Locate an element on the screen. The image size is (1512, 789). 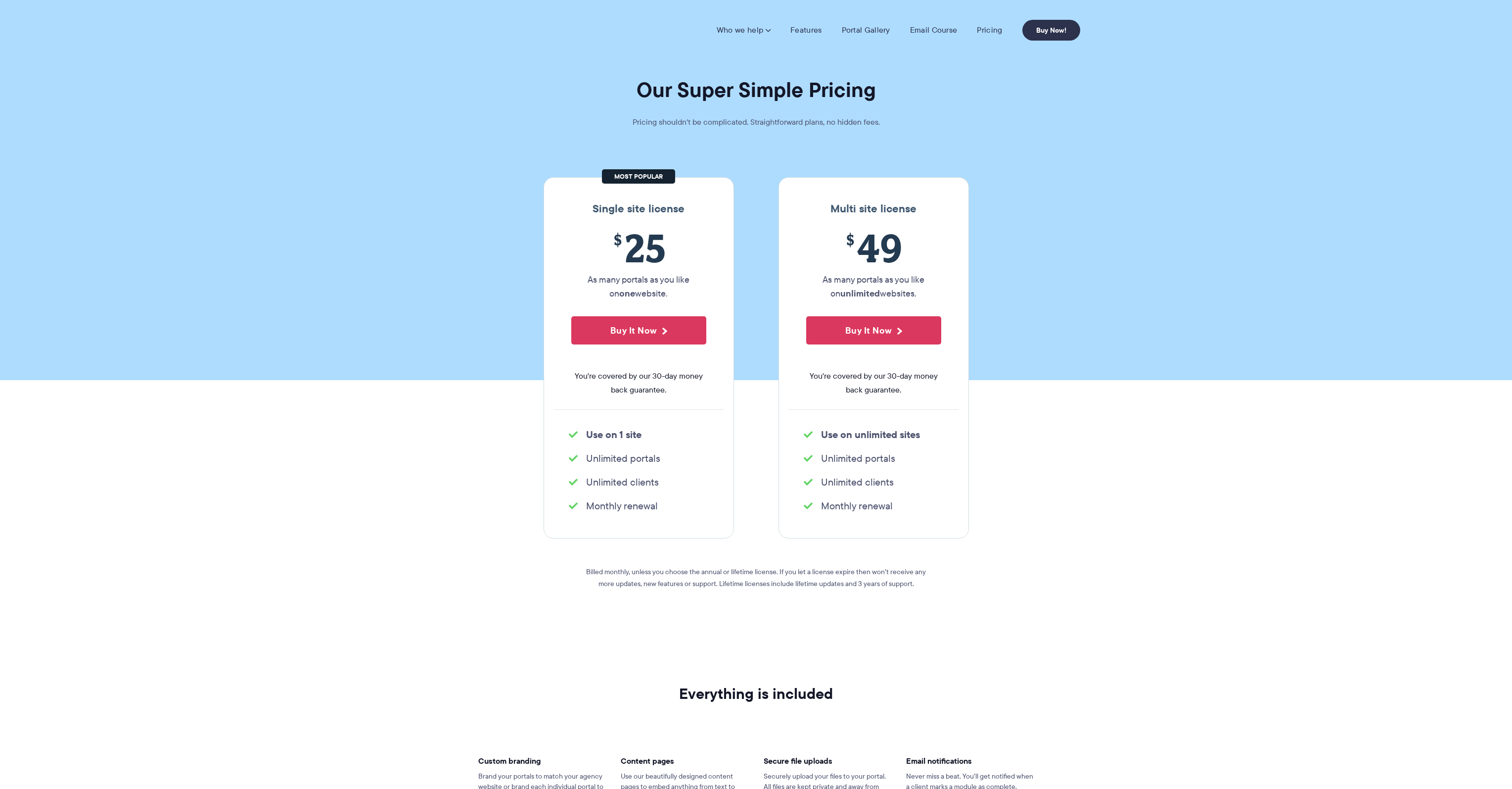
span: 25 is located at coordinates (638, 248).